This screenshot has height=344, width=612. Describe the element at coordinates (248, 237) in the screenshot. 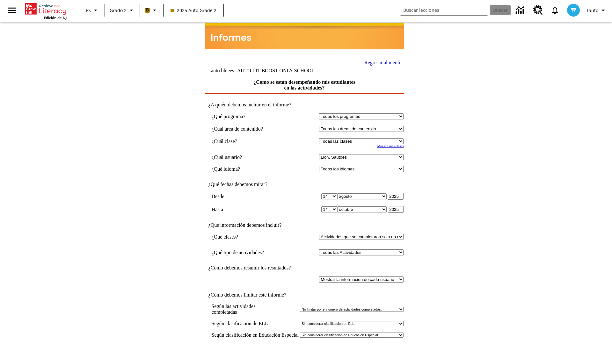

I see `td: ¿Qué clases?` at that location.